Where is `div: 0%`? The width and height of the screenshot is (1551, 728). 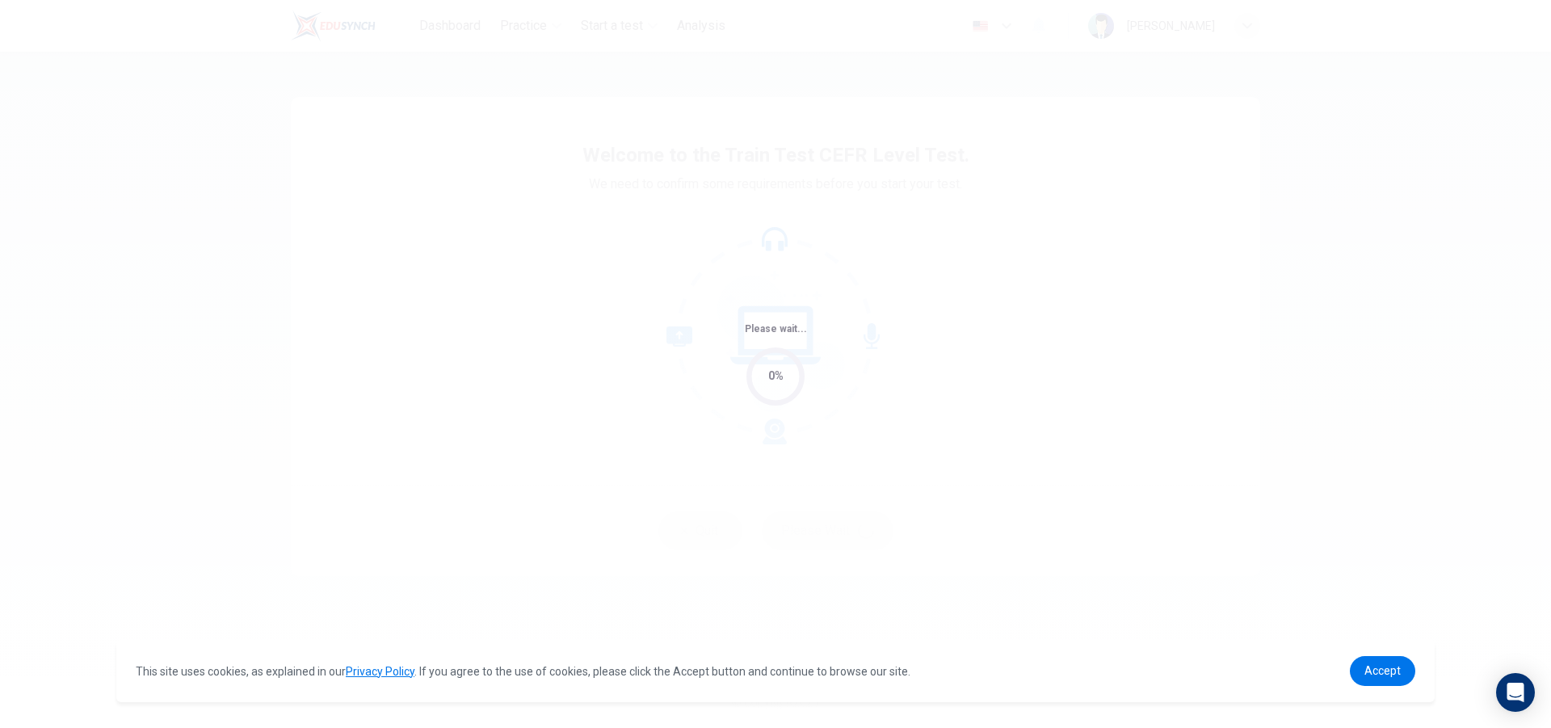 div: 0% is located at coordinates (776, 376).